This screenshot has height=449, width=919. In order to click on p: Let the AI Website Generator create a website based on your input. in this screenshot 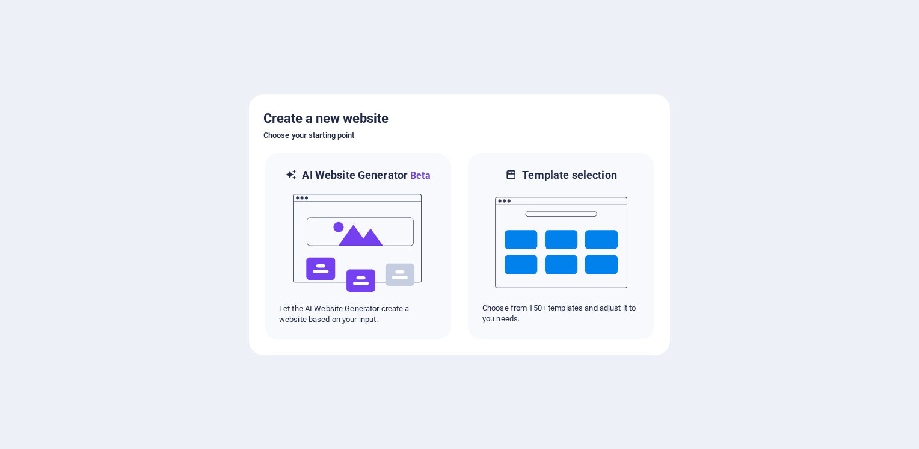, I will do `click(358, 314)`.